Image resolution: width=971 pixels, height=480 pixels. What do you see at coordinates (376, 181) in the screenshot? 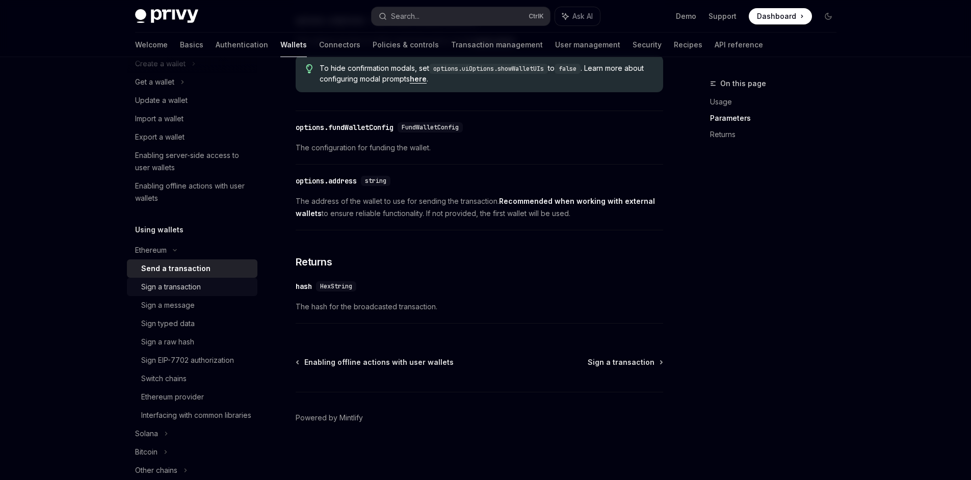
I see `span: string` at bounding box center [376, 181].